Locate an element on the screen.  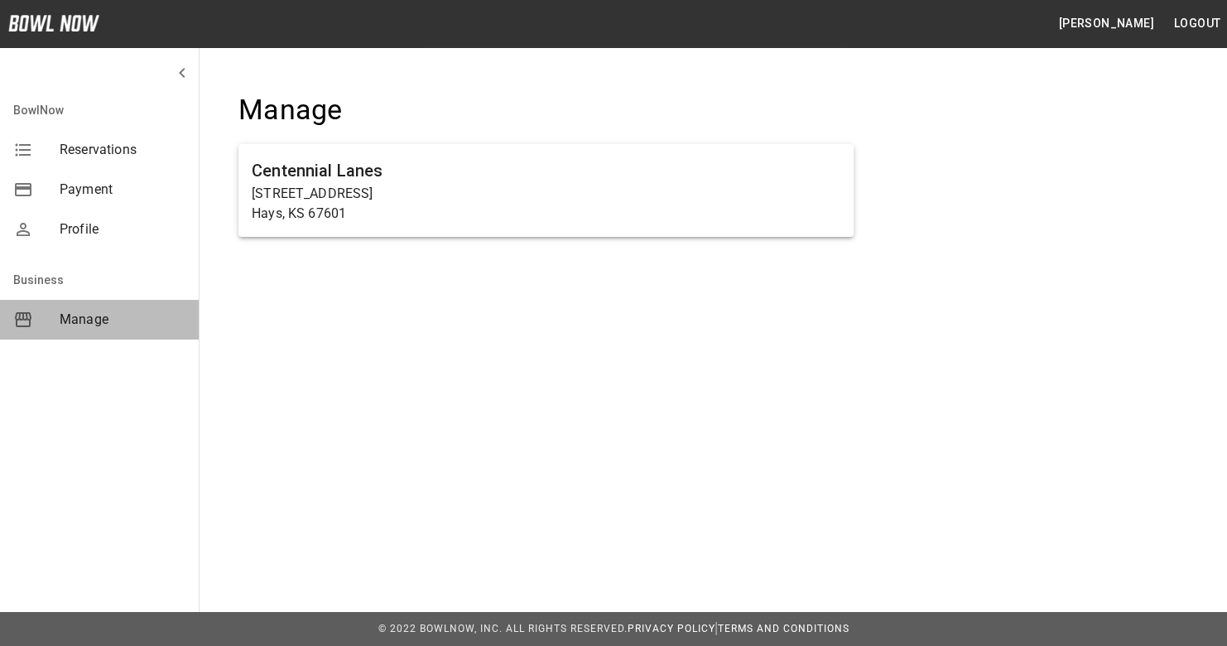
img: logo is located at coordinates (54, 23).